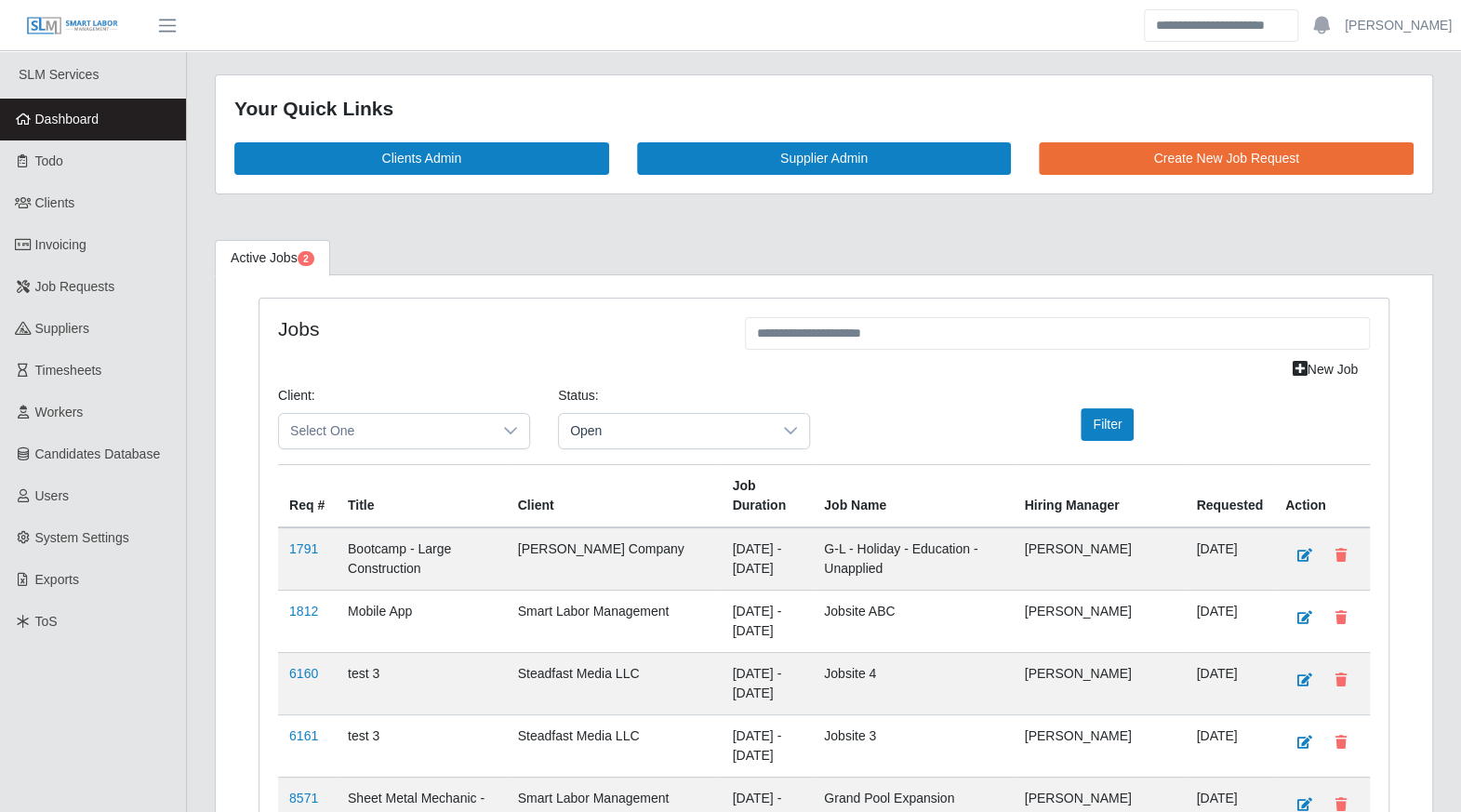 This screenshot has width=1461, height=812. Describe the element at coordinates (912, 745) in the screenshot. I see `td: Jobsite 3` at that location.